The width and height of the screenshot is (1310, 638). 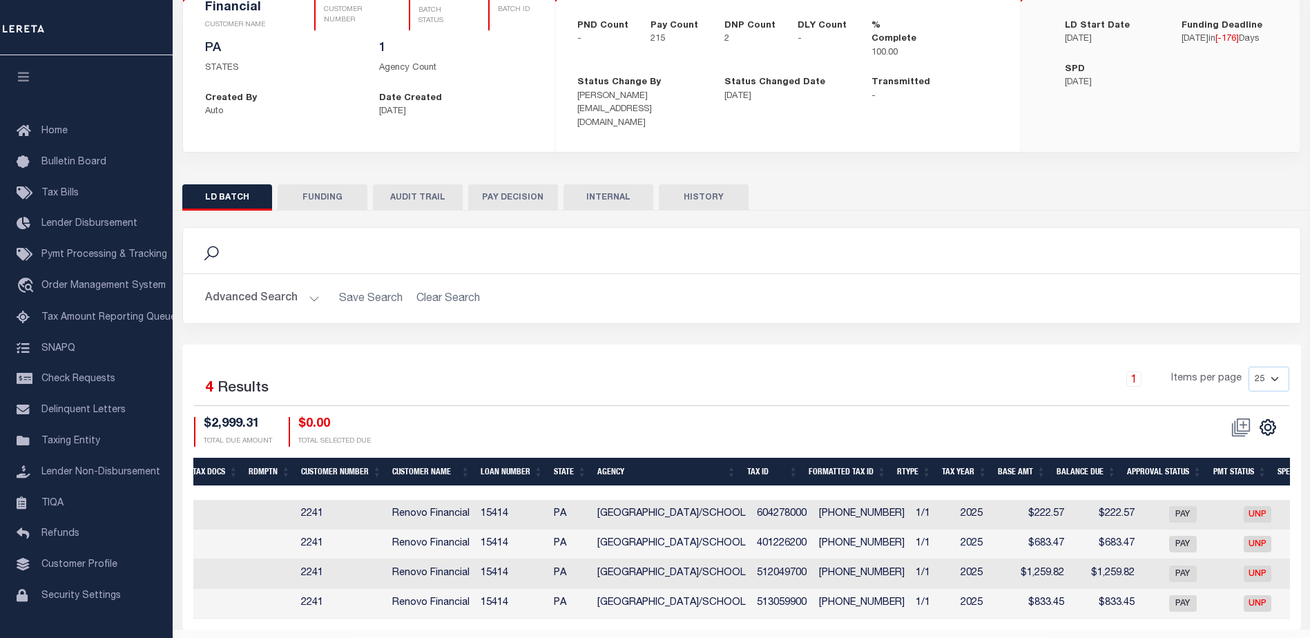 What do you see at coordinates (70, 441) in the screenshot?
I see `span: Taxing Entity` at bounding box center [70, 441].